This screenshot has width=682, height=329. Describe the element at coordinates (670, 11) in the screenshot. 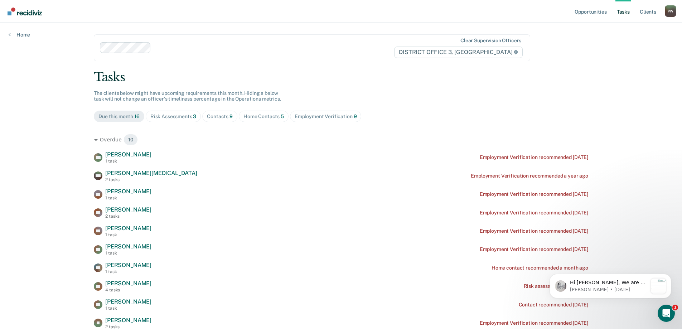

I see `div: P W` at that location.